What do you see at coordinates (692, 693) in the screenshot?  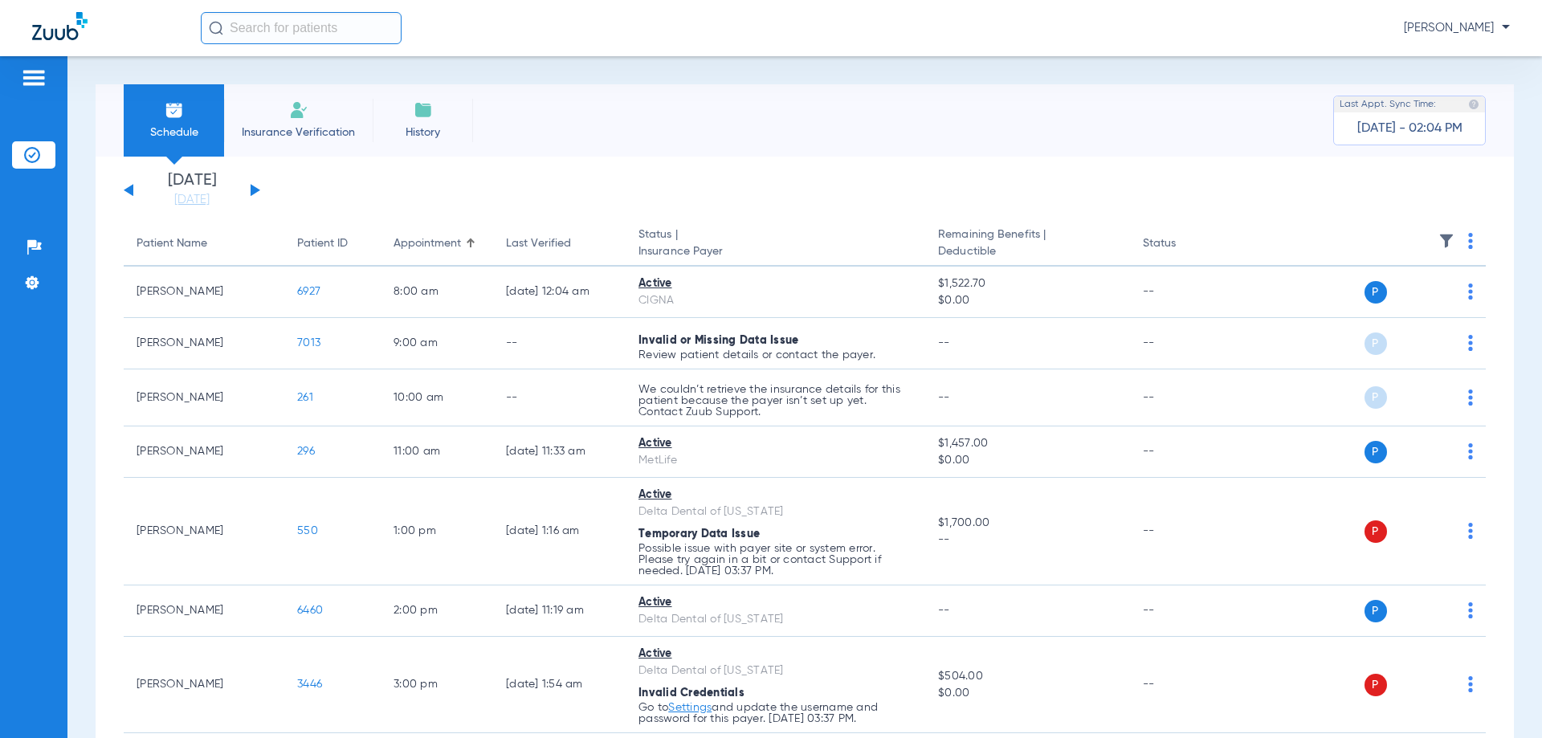 I see `span: Invalid Credentials` at bounding box center [692, 693].